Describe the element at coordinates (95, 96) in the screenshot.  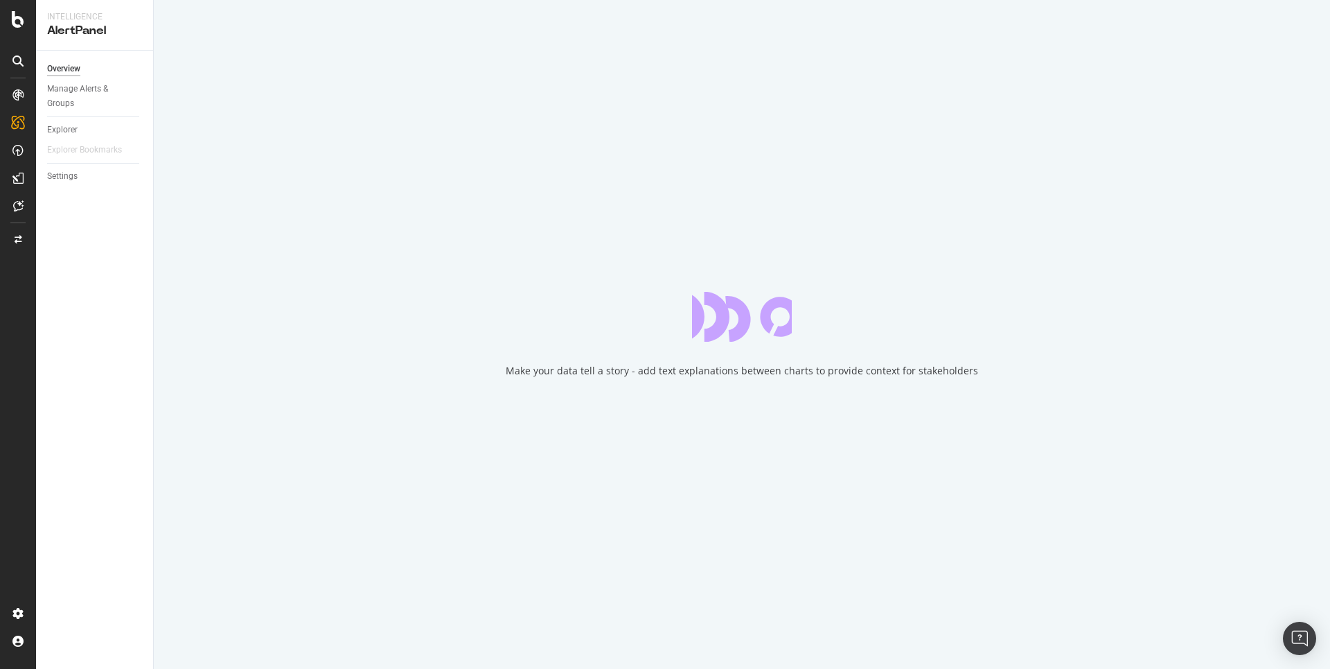
I see `a: Manage Alerts & Groups` at that location.